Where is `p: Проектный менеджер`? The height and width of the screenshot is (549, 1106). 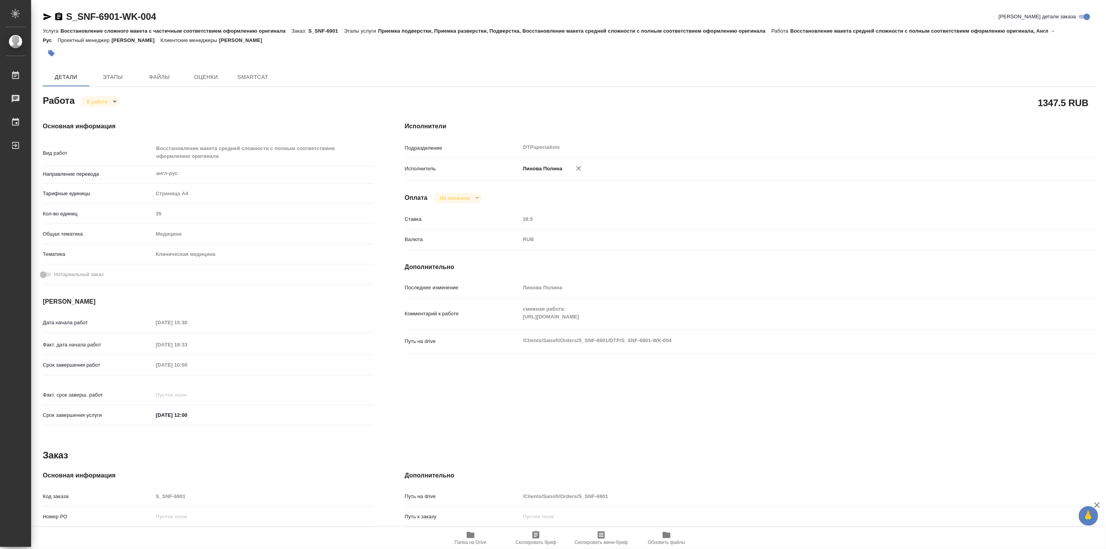 p: Проектный менеджер is located at coordinates (84, 40).